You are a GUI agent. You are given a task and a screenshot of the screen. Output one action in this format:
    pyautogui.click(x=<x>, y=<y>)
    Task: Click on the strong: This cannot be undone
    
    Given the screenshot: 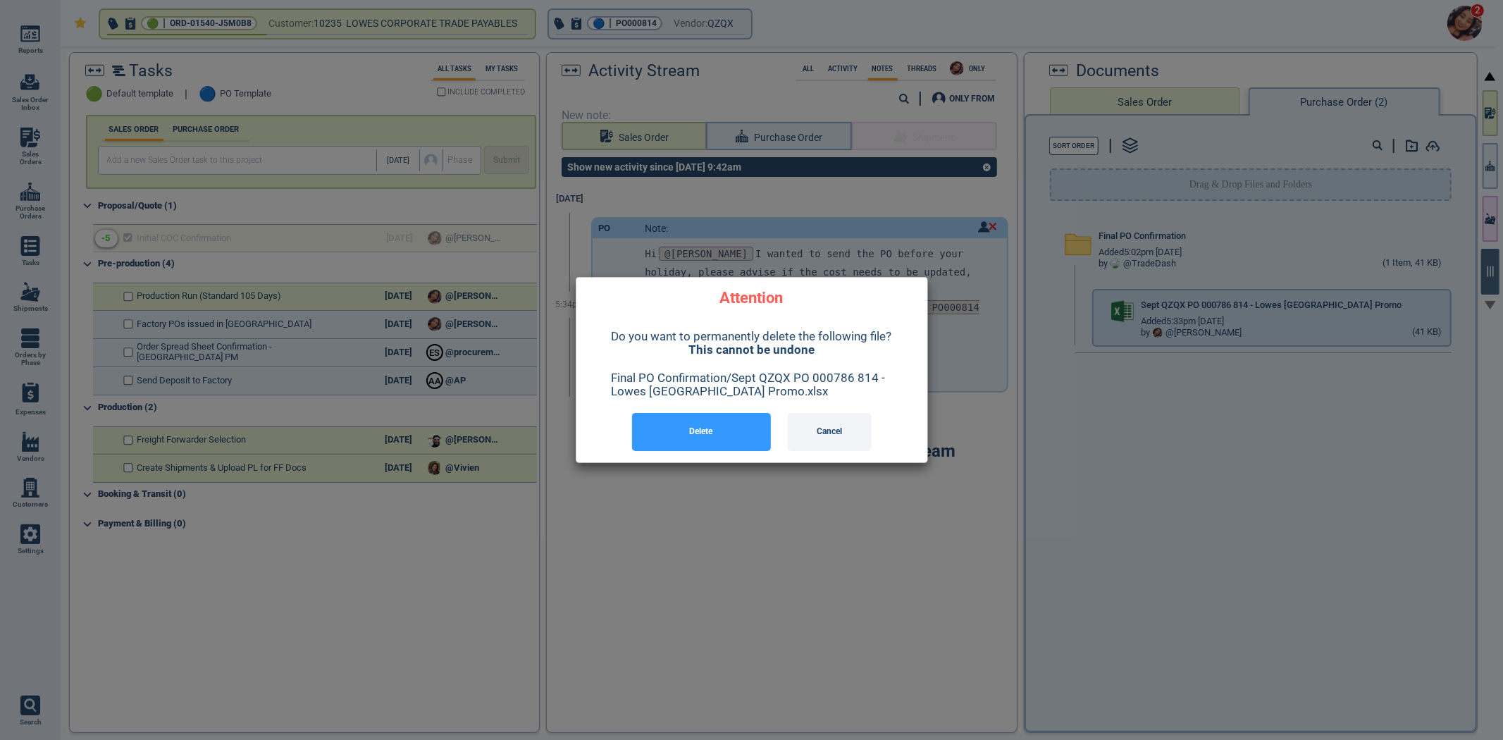 What is the action you would take?
    pyautogui.click(x=751, y=350)
    